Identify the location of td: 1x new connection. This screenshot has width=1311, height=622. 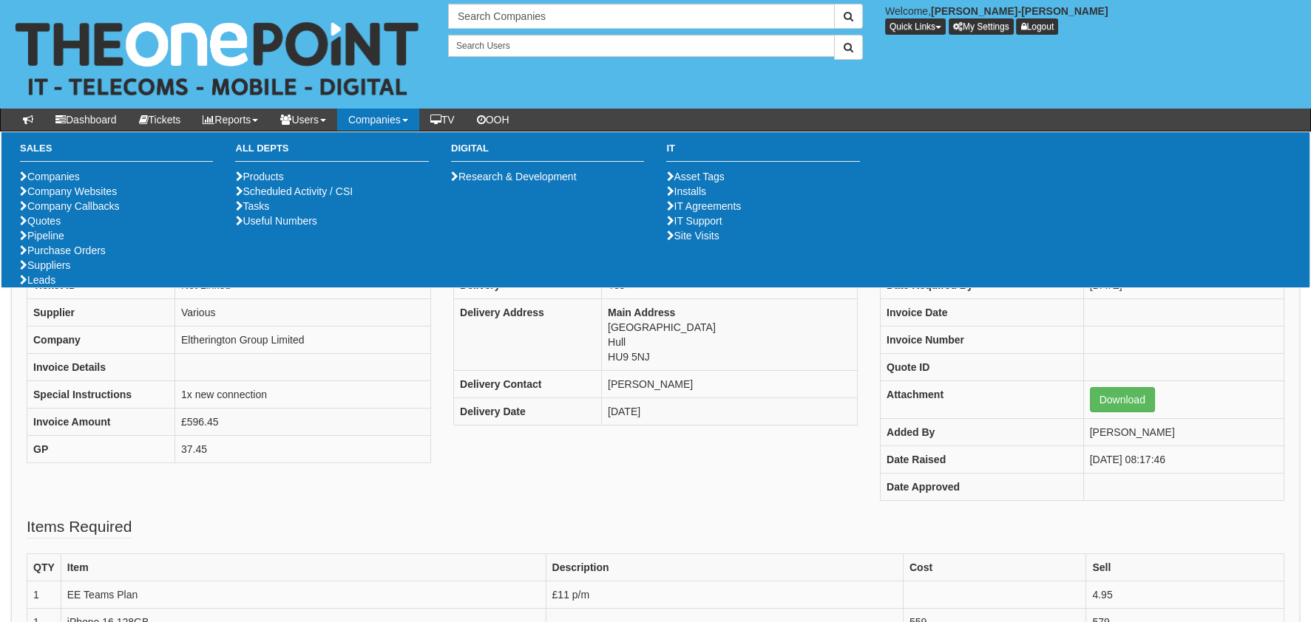
(303, 395).